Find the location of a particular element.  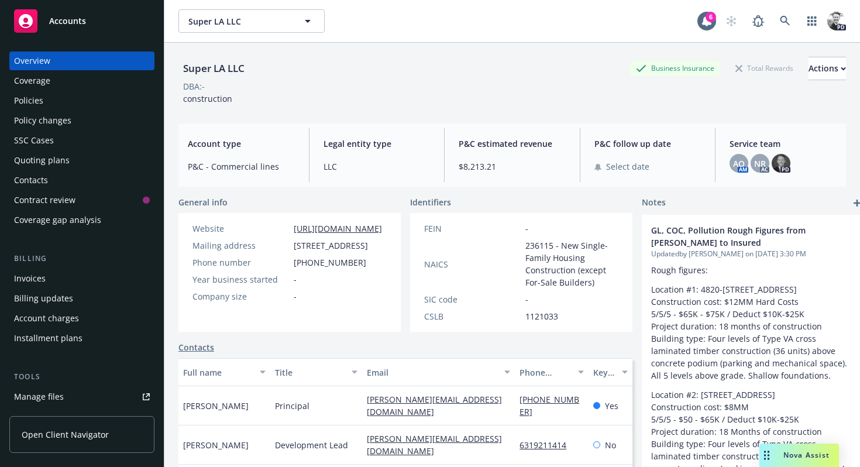

div: DBA: - is located at coordinates (194, 86).